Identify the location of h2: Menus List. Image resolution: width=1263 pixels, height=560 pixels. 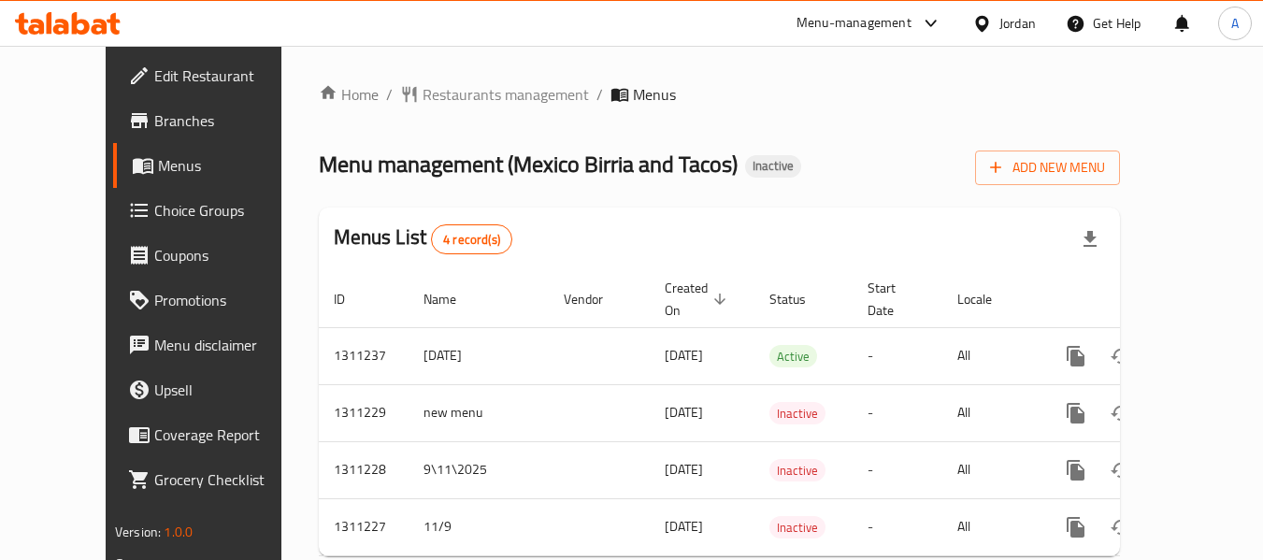
(422, 238).